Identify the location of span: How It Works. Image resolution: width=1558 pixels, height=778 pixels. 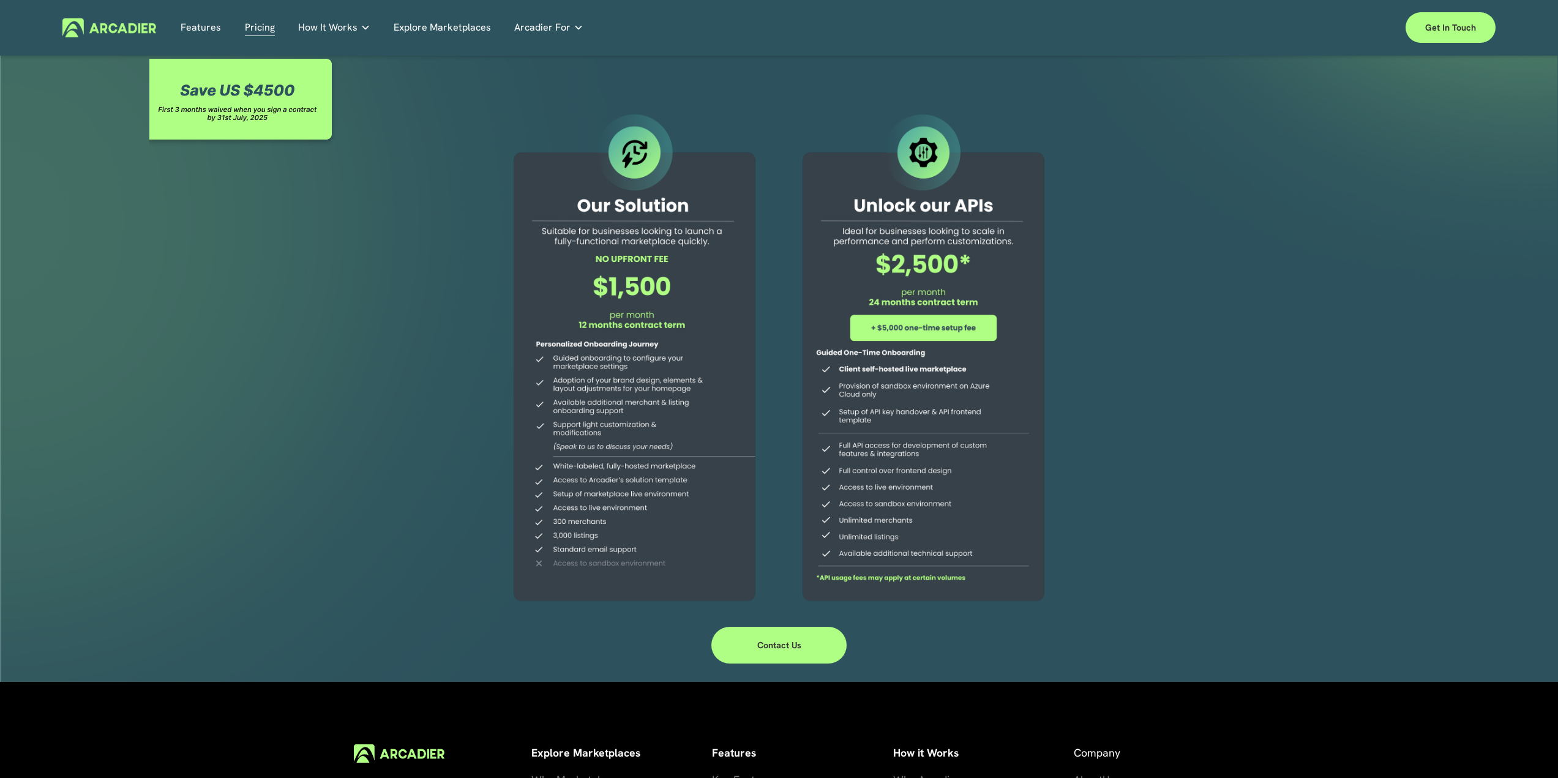
(327, 28).